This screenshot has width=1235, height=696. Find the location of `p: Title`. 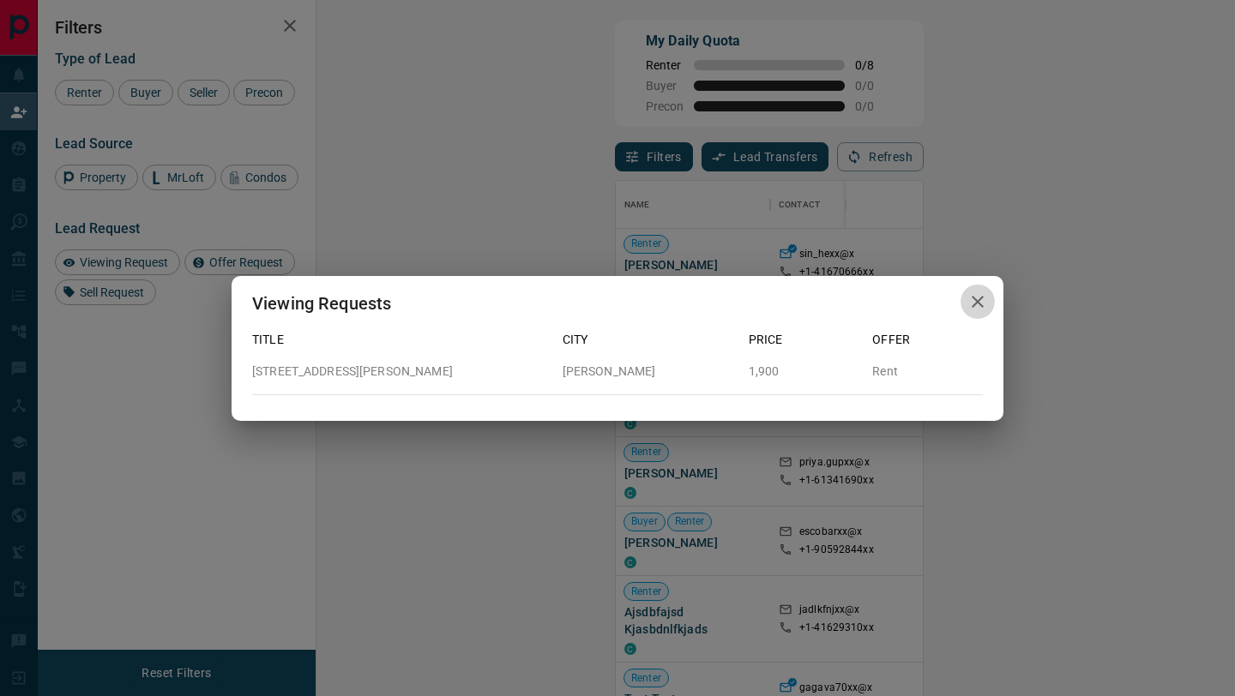

p: Title is located at coordinates (400, 340).